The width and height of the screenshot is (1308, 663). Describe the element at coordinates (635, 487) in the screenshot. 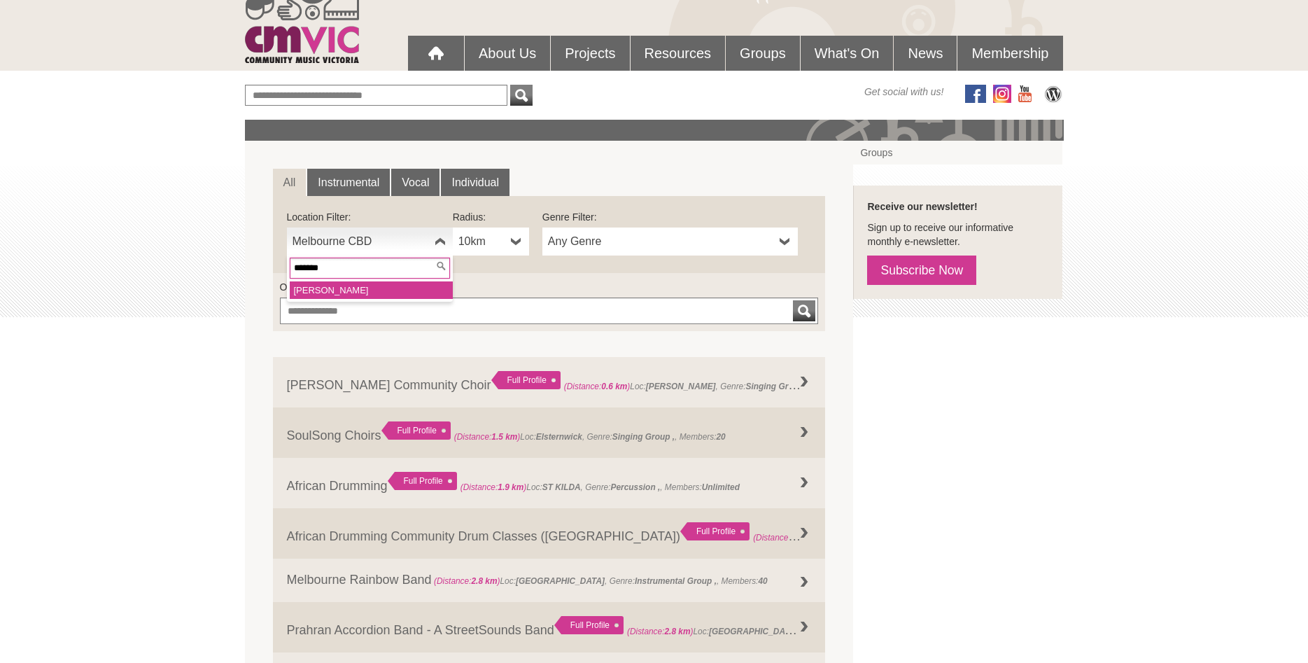

I see `strong: Percussion ,` at that location.